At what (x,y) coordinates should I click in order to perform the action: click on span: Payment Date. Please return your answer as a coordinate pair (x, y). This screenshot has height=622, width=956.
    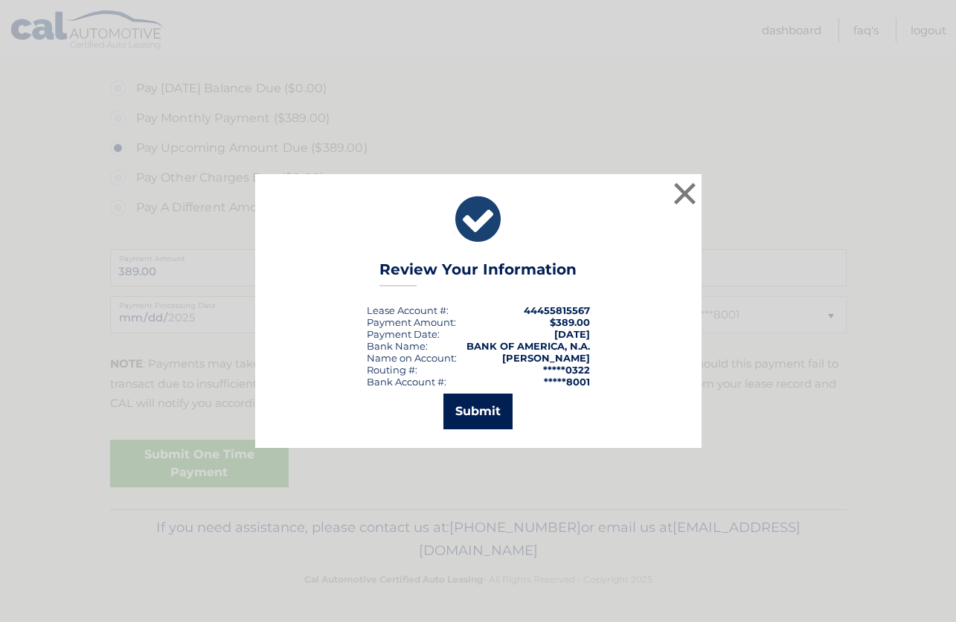
    Looking at the image, I should click on (402, 334).